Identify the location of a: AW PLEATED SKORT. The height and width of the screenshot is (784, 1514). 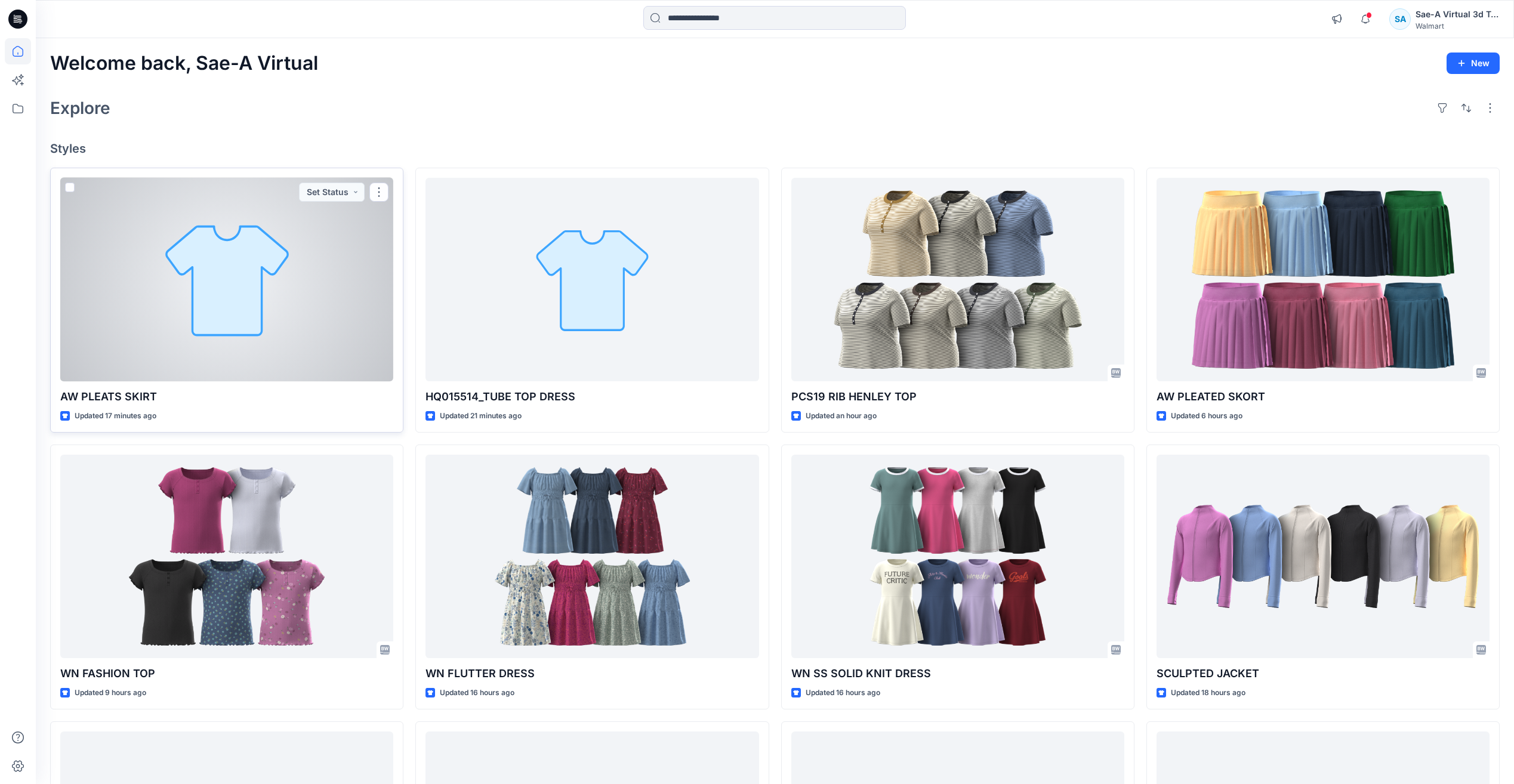
(1324, 280).